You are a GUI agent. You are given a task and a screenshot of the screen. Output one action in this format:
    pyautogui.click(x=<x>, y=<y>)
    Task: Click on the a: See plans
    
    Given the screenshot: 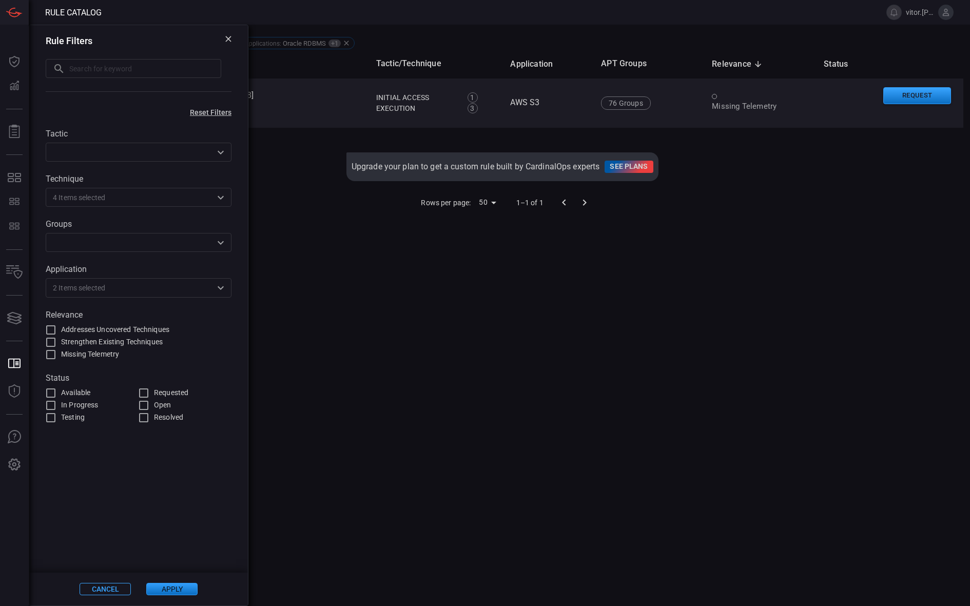 What is the action you would take?
    pyautogui.click(x=629, y=167)
    